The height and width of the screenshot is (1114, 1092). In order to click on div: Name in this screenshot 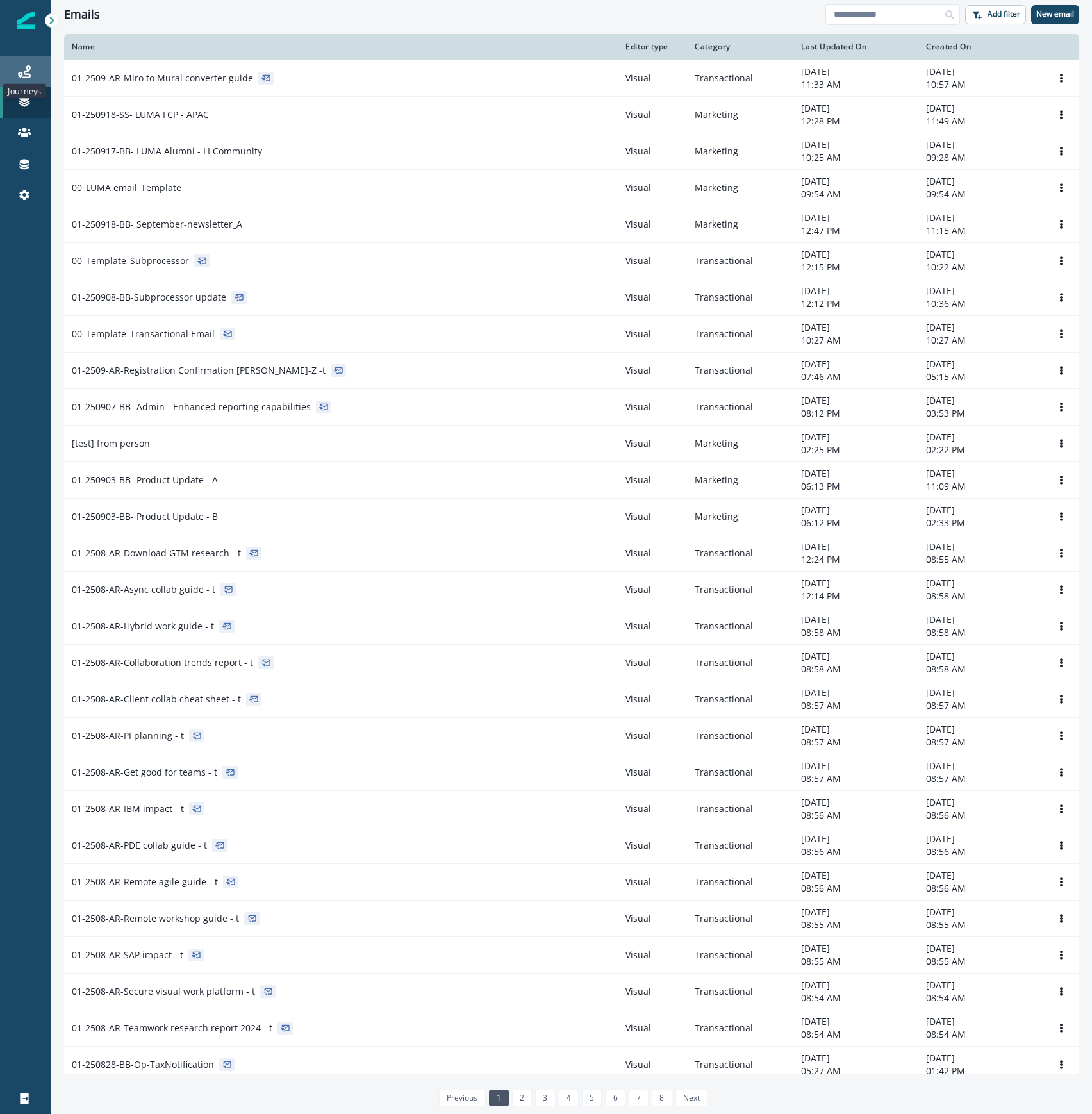, I will do `click(341, 47)`.